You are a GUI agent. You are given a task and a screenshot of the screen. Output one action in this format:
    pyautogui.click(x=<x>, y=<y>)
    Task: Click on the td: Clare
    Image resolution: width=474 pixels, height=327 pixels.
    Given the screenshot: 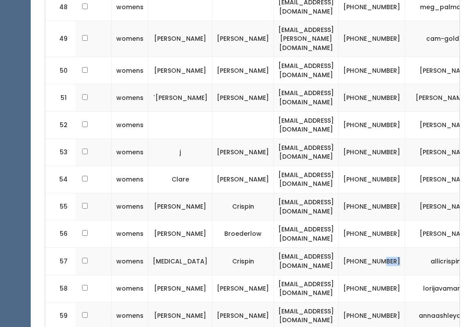 What is the action you would take?
    pyautogui.click(x=180, y=179)
    